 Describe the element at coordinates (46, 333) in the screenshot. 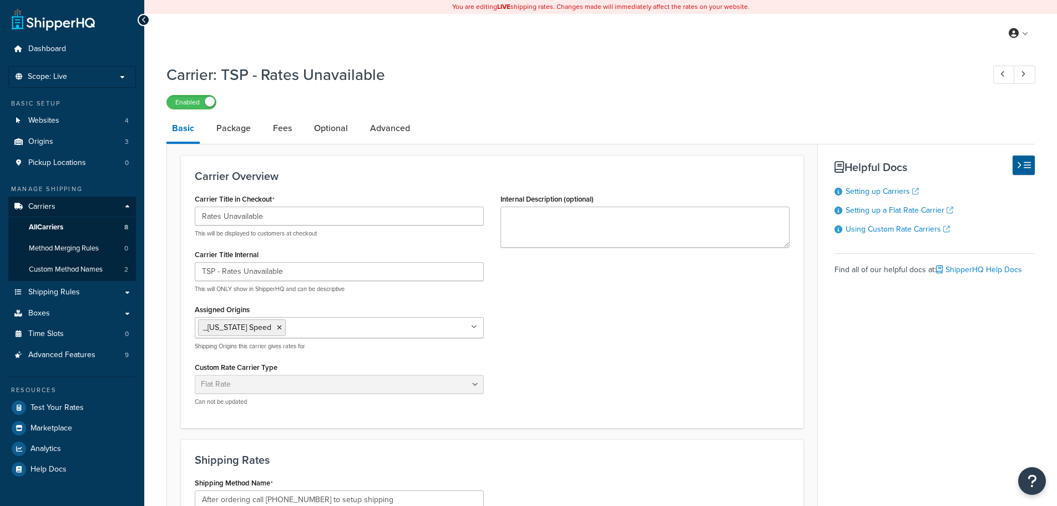

I see `span: Time Slots` at that location.